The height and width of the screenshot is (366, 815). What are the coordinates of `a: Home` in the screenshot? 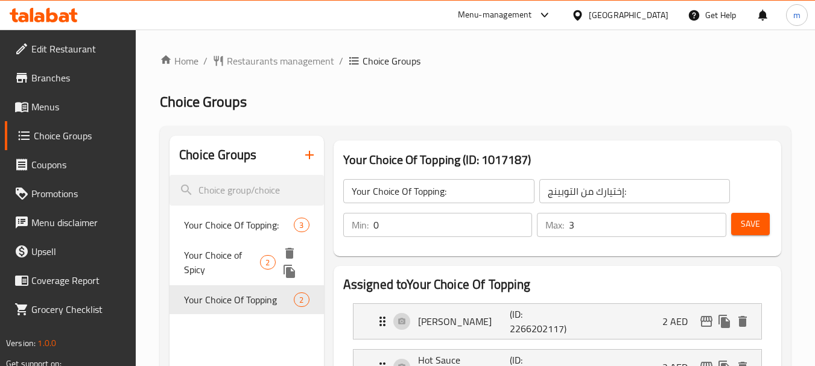 It's located at (179, 61).